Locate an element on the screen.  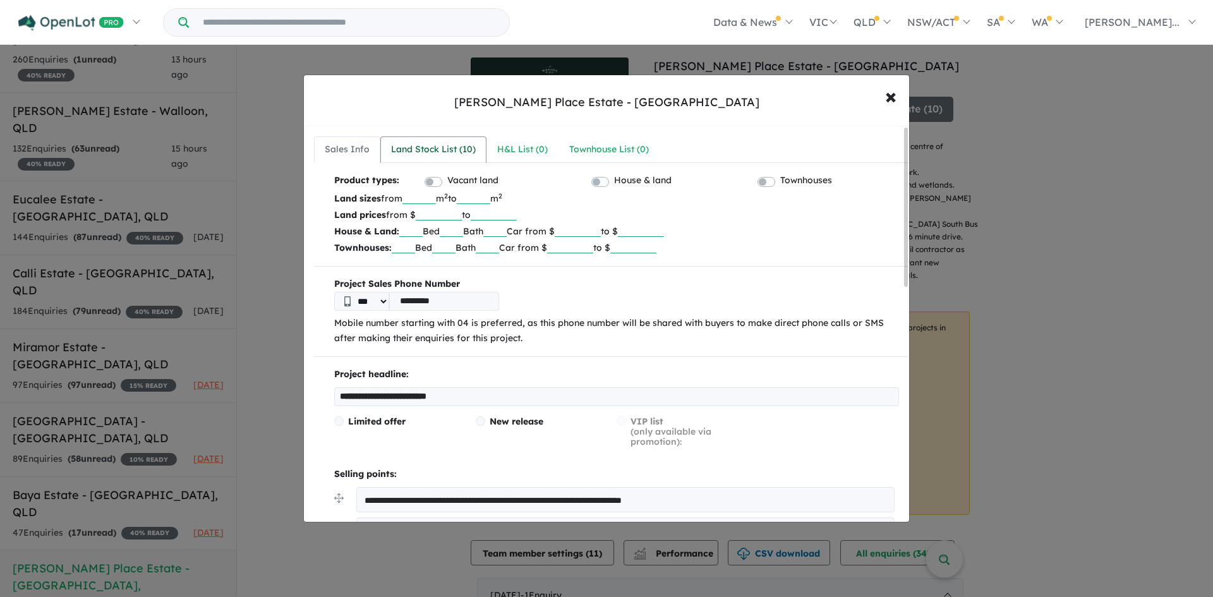
b: Project Sales Phone Number is located at coordinates (617, 284).